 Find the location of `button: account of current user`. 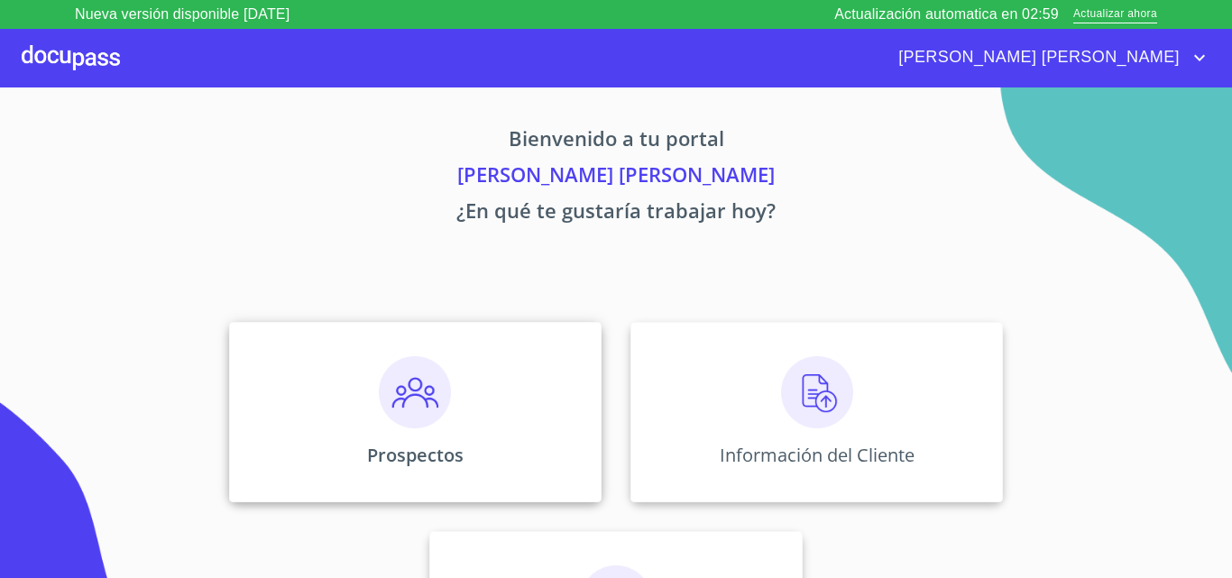

button: account of current user is located at coordinates (1047, 58).